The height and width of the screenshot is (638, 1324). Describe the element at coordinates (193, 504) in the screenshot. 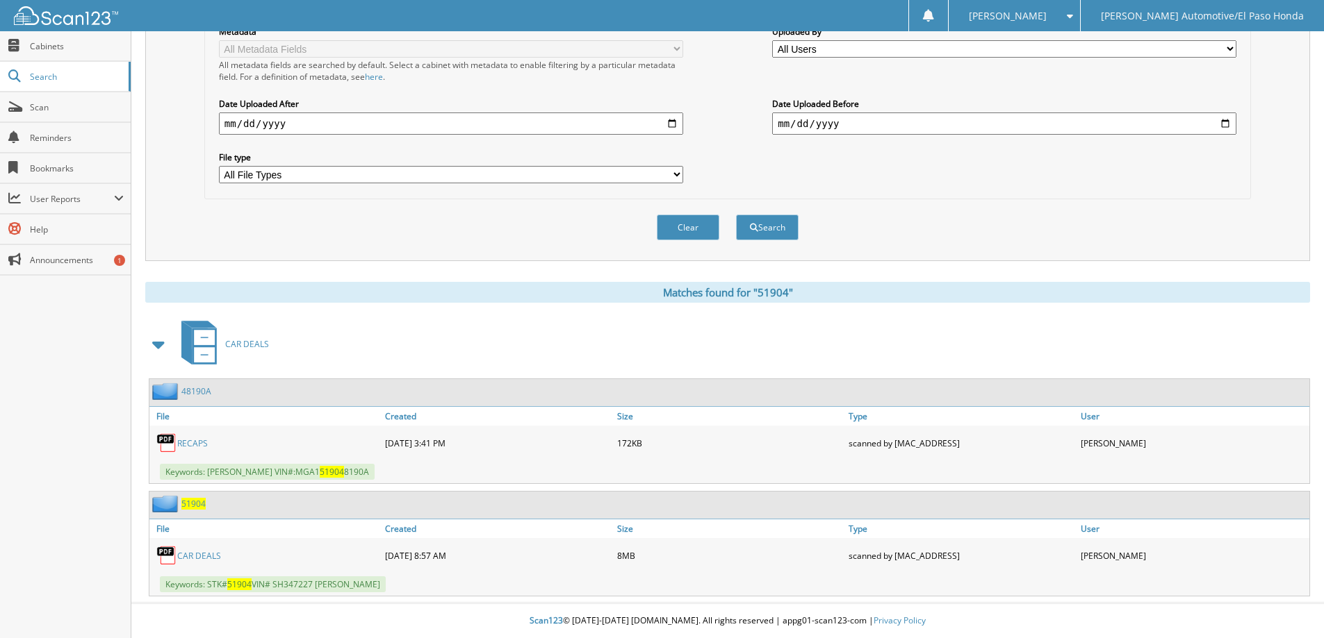

I see `a: 51904` at that location.